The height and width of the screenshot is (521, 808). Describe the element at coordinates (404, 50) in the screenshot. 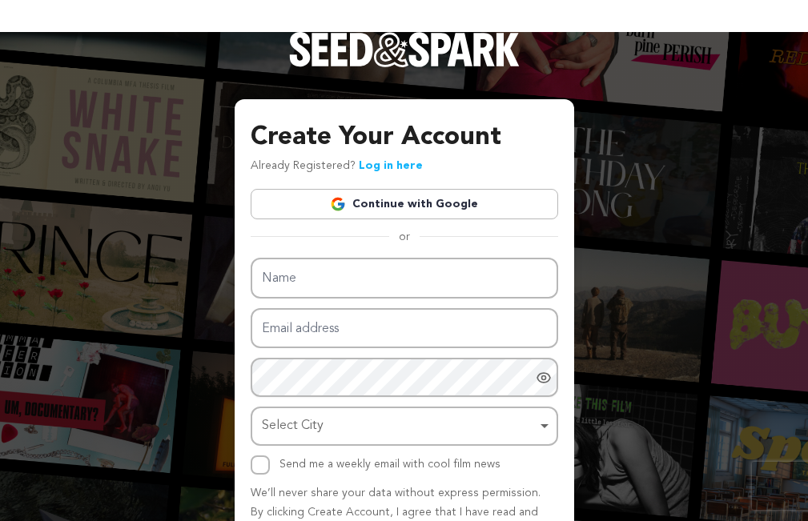

I see `img: Seed&Spark Logo` at that location.